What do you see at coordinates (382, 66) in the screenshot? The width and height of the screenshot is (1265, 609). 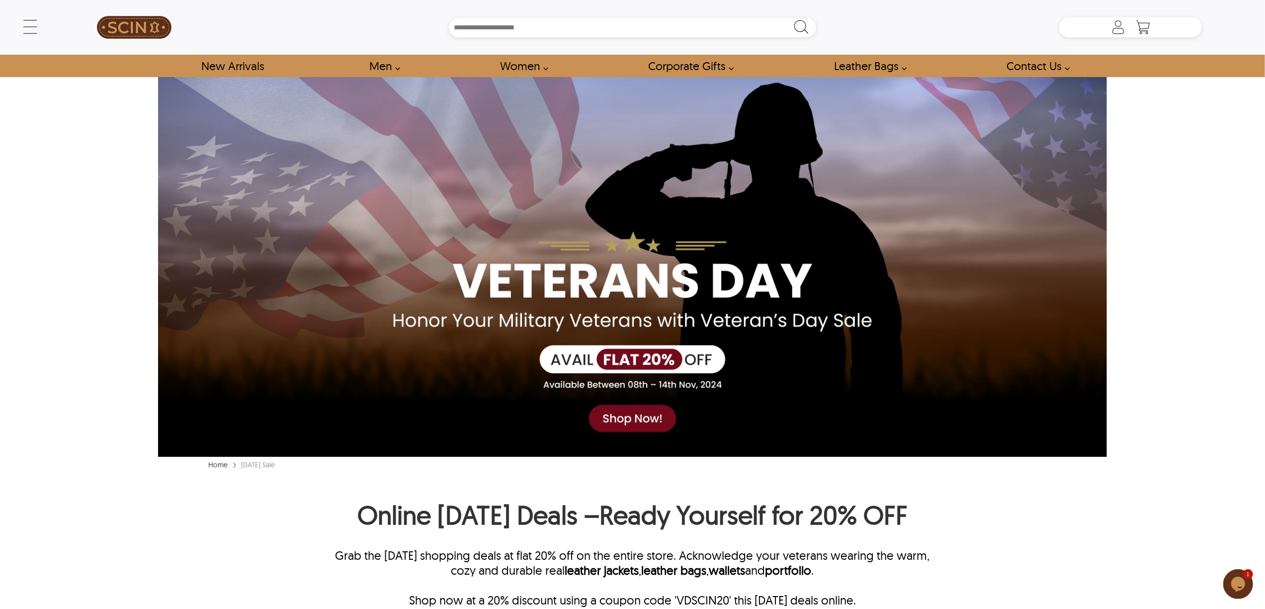 I see `a: shop men's leather jackets` at bounding box center [382, 66].